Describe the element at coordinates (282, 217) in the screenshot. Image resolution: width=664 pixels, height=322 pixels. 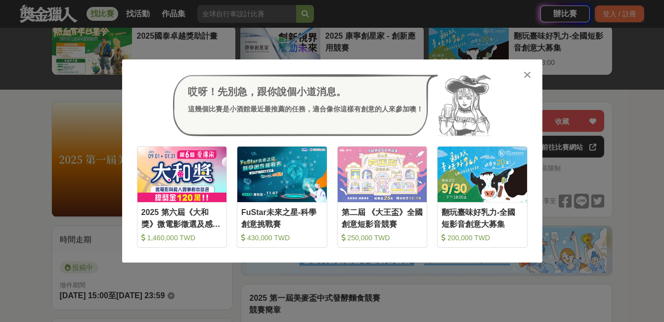
I see `div: FuStar未來之星-科學創意挑戰賽` at that location.